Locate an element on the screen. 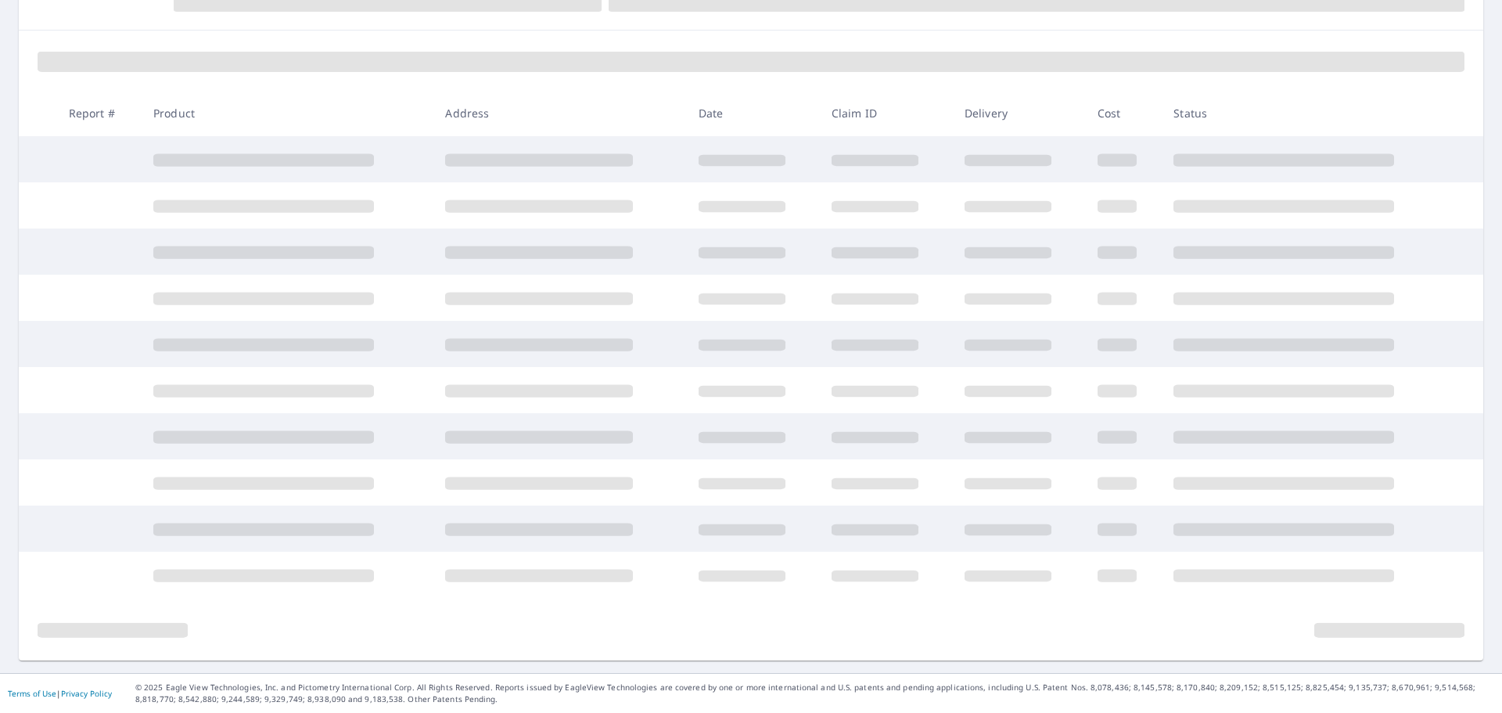  th: Claim ID is located at coordinates (886, 113).